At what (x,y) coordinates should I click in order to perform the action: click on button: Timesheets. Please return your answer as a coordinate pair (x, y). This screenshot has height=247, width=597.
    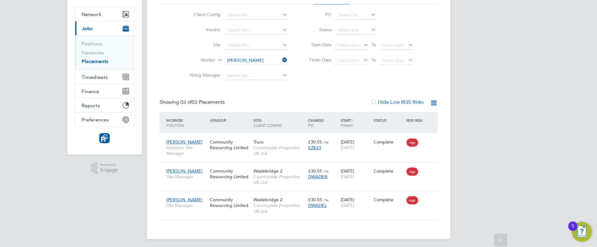
    Looking at the image, I should click on (105, 77).